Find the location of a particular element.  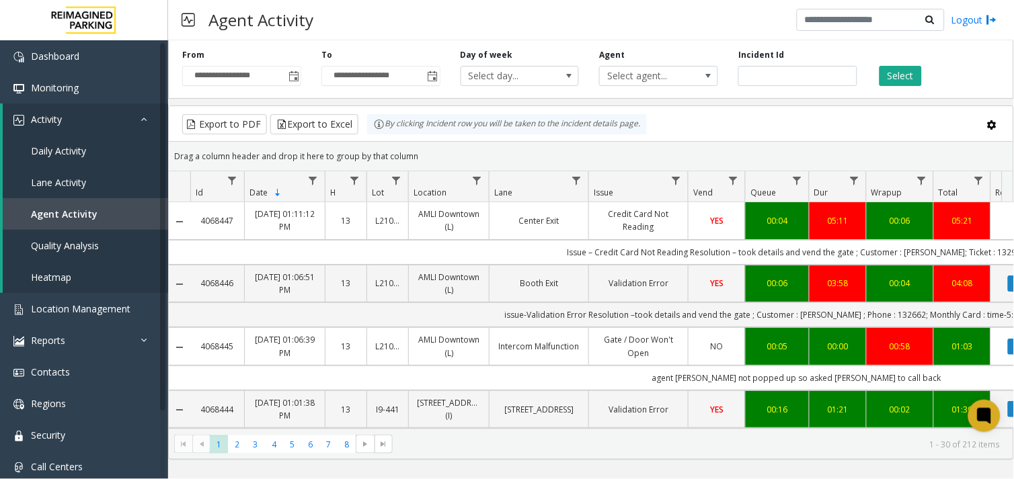

a: Vend Filter Menu is located at coordinates (733, 180).